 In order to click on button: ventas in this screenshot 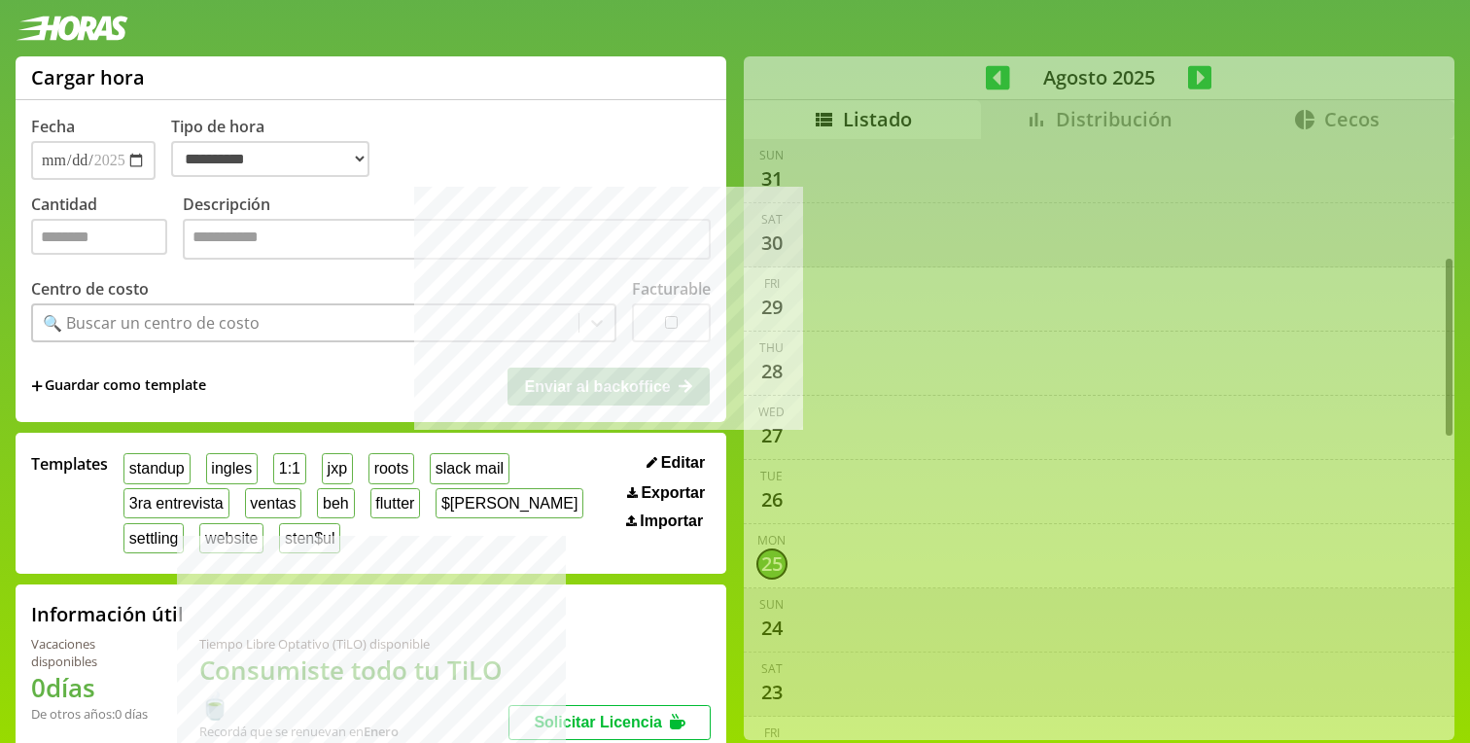, I will do `click(273, 502)`.